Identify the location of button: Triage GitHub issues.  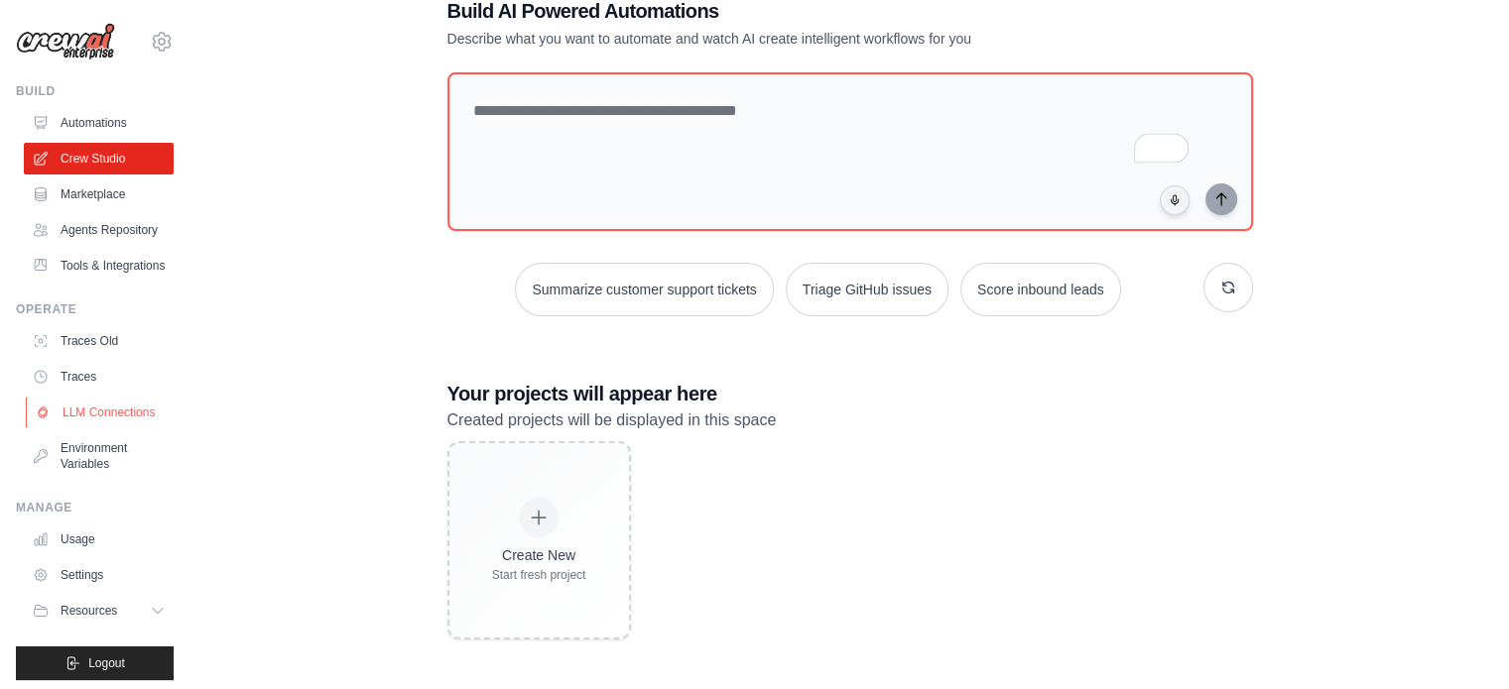
(867, 290).